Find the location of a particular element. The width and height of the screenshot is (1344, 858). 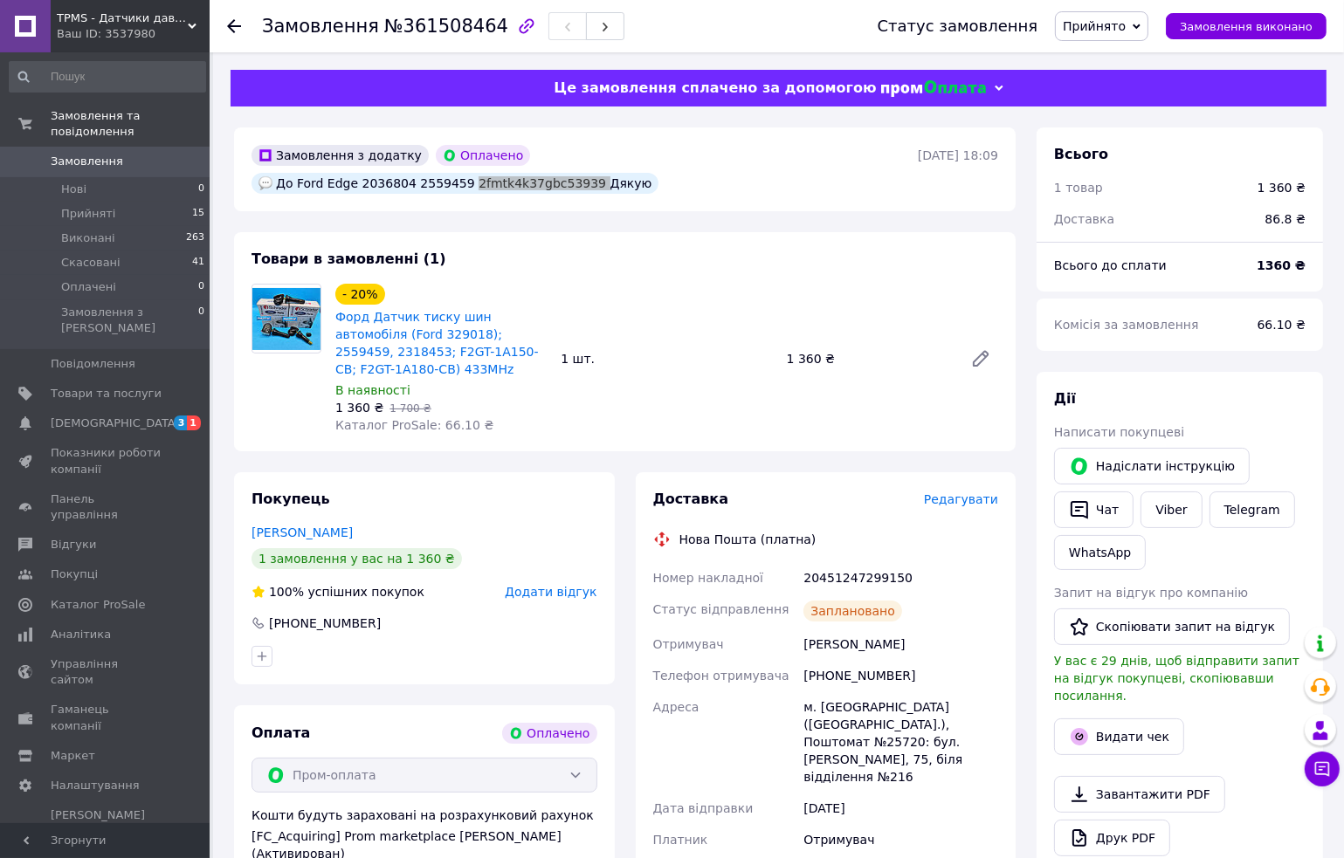

span: 1 360 ₴ is located at coordinates (359, 408).